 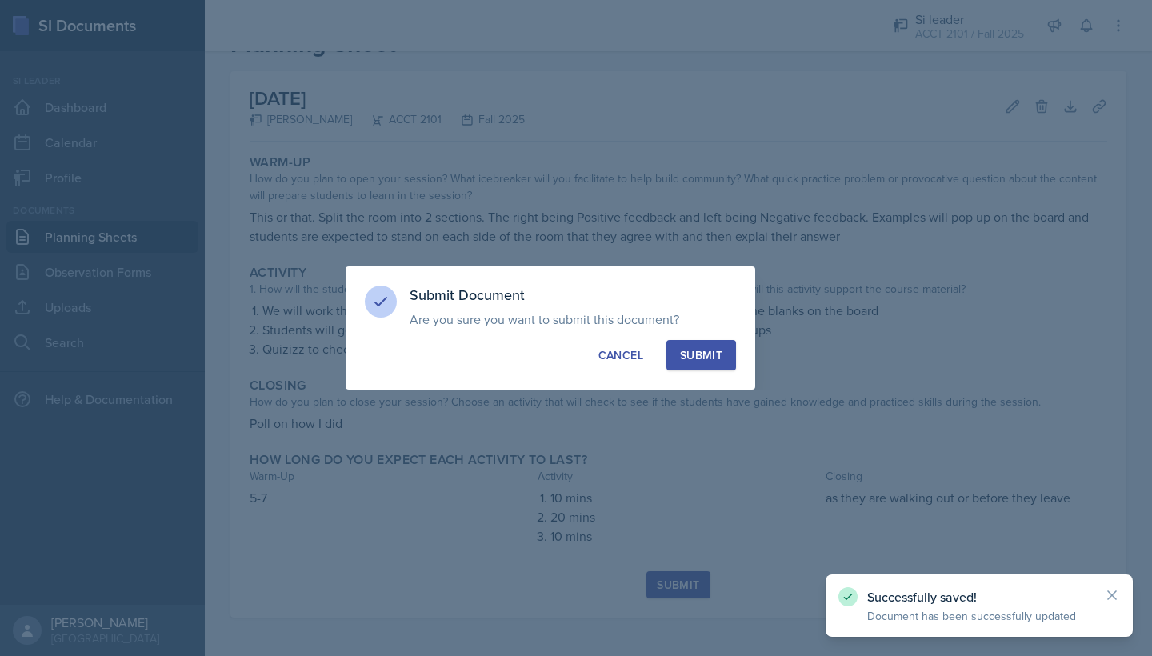 What do you see at coordinates (979, 616) in the screenshot?
I see `p: Document has been successfully updated` at bounding box center [979, 616].